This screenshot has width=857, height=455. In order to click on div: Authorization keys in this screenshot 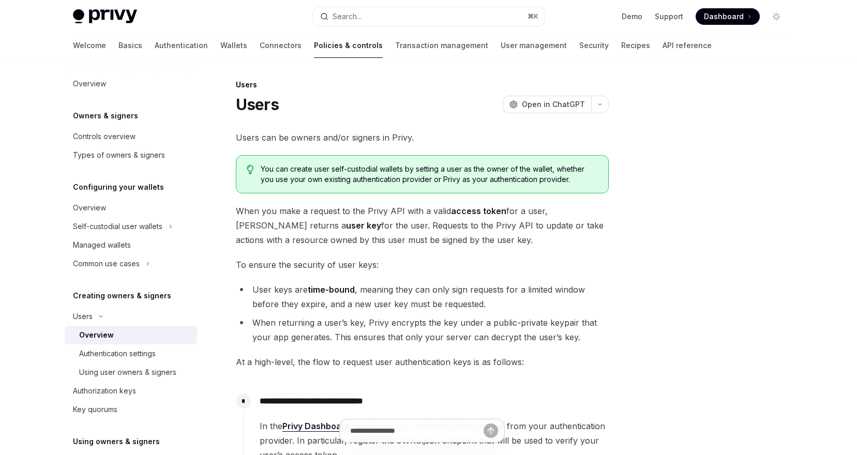, I will do `click(104, 391)`.